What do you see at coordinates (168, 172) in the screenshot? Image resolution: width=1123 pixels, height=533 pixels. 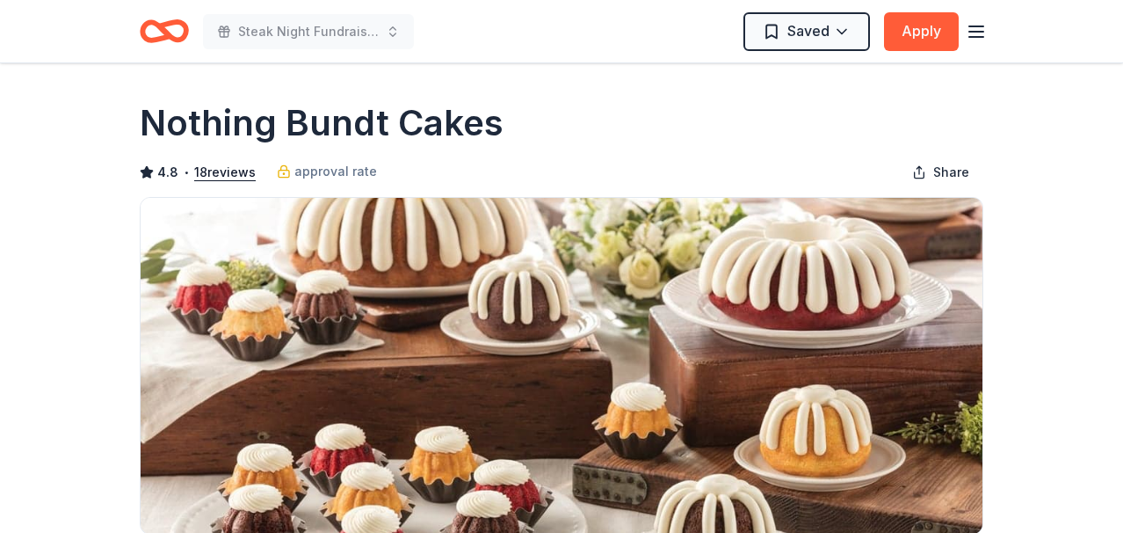 I see `span: 4.8` at bounding box center [168, 172].